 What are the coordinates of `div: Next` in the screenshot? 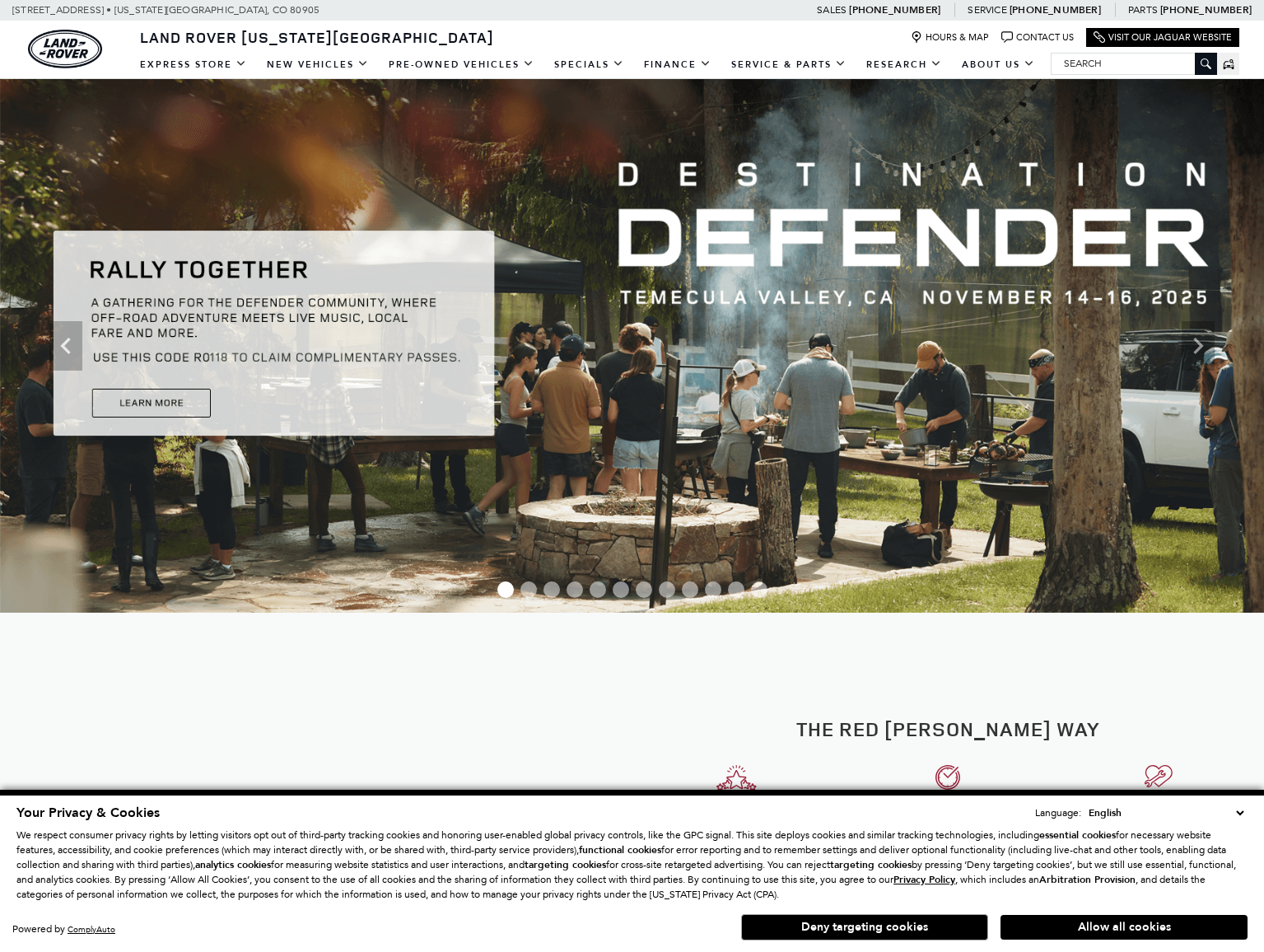 It's located at (1199, 346).